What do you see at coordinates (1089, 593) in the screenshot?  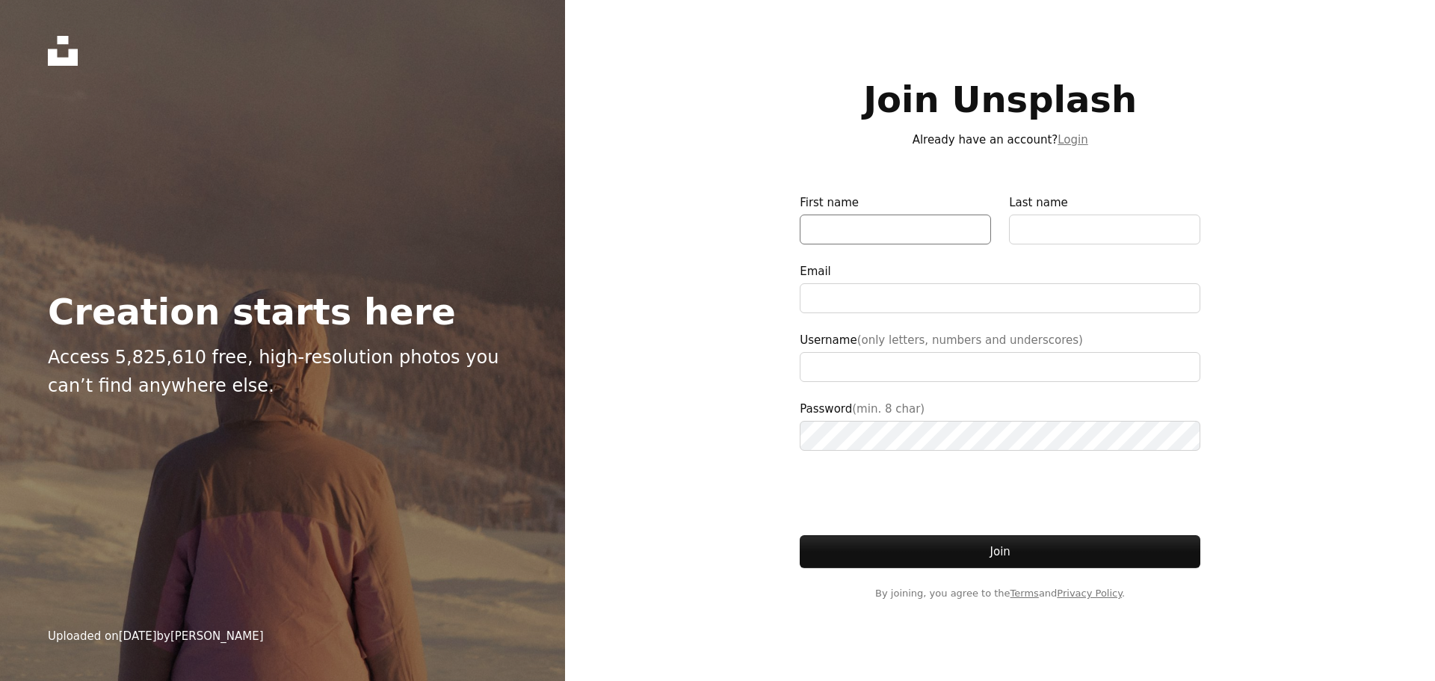 I see `a: Privacy Policy` at bounding box center [1089, 593].